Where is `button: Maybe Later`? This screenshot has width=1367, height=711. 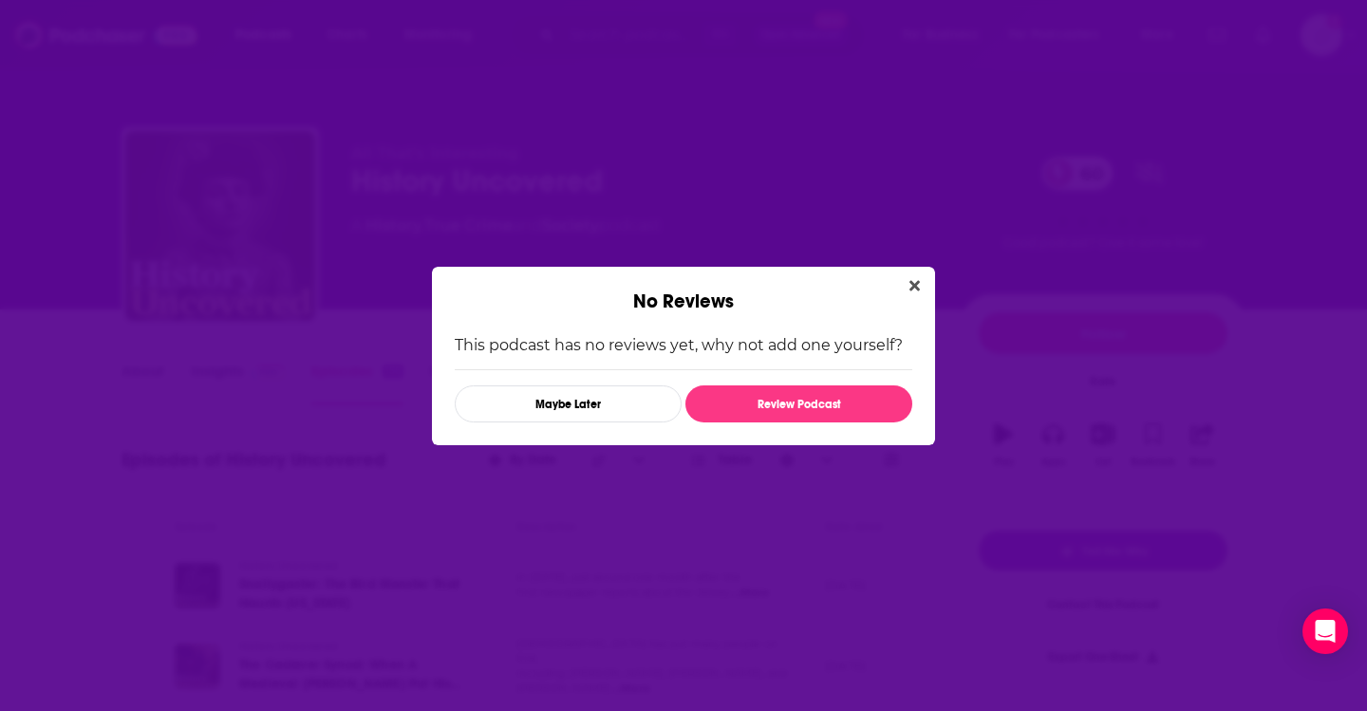 button: Maybe Later is located at coordinates (568, 403).